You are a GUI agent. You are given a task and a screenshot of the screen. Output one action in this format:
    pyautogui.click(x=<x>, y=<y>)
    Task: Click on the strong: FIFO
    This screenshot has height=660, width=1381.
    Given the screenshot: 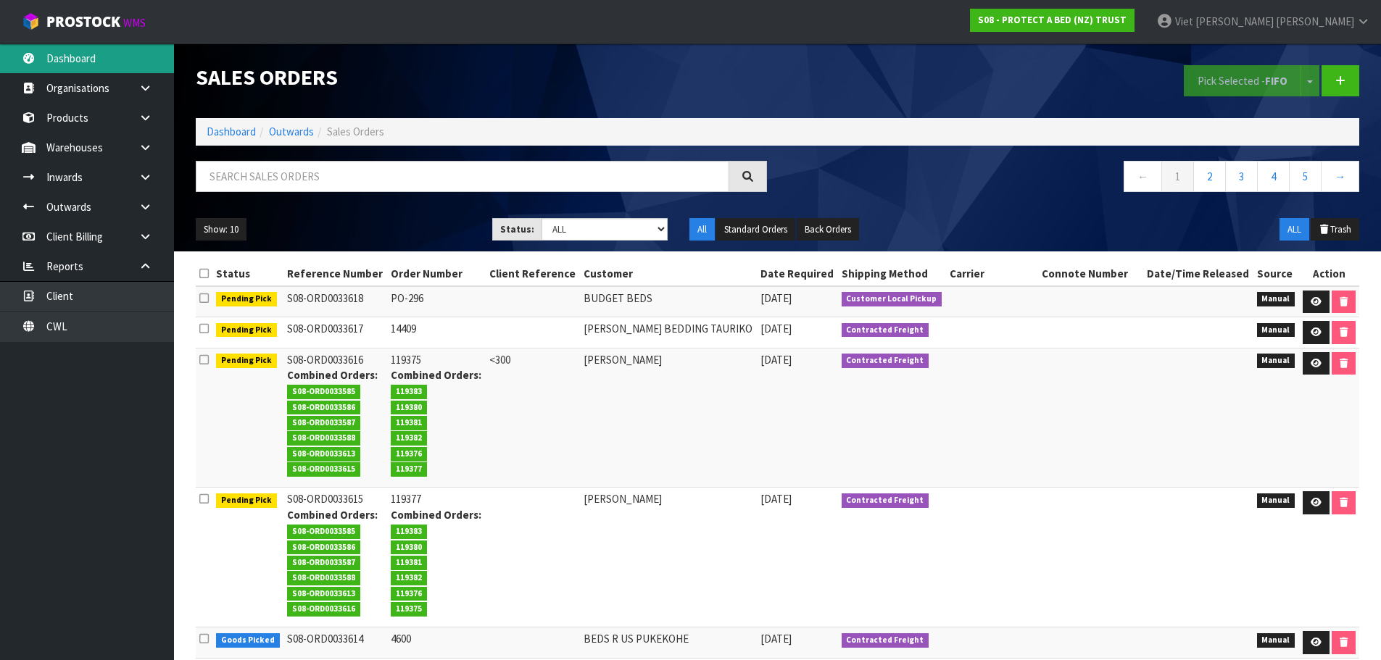 What is the action you would take?
    pyautogui.click(x=1276, y=80)
    